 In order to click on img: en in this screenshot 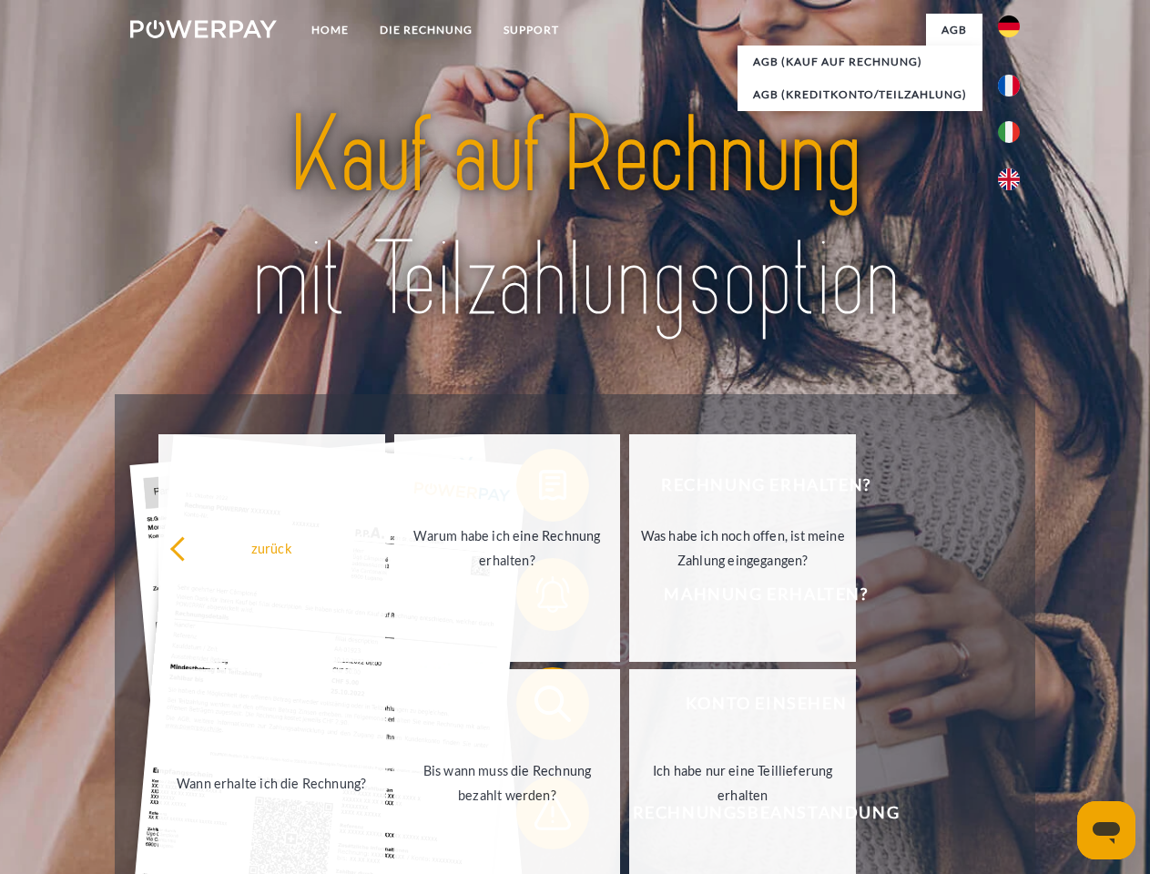, I will do `click(1009, 179)`.